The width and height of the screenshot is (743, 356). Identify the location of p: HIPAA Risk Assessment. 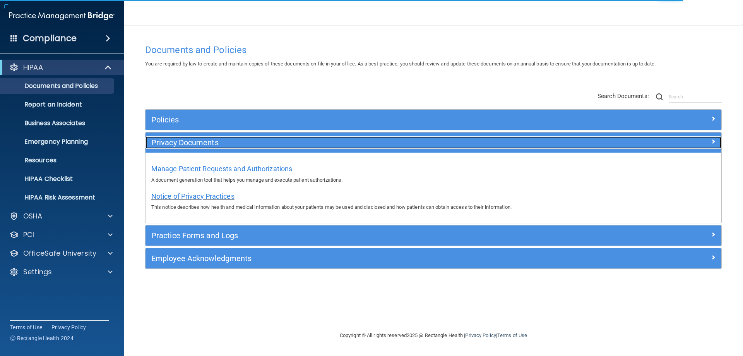
(58, 197).